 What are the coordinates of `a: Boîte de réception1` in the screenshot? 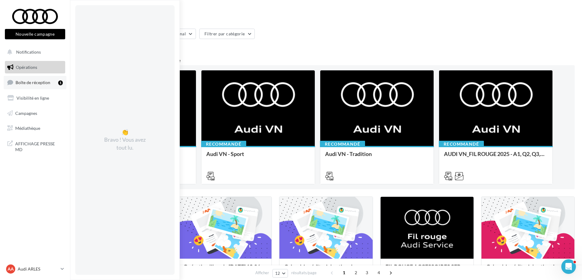 It's located at (35, 82).